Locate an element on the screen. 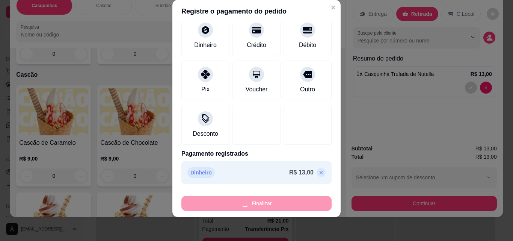  p: Dinheiro is located at coordinates (201, 172).